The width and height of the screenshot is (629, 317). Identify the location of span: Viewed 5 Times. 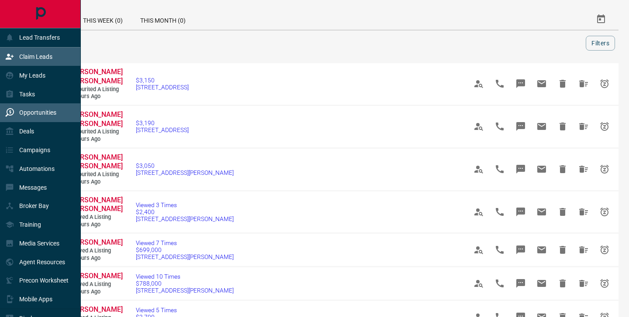
(162, 310).